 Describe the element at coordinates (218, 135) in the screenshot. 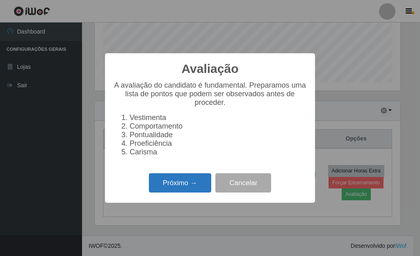

I see `li: Pontualidade` at that location.